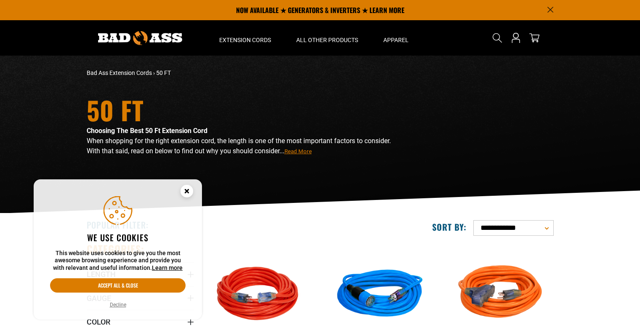 Image resolution: width=640 pixels, height=333 pixels. I want to click on strong: Choosing The Best 50 Ft Extension Cord, so click(147, 130).